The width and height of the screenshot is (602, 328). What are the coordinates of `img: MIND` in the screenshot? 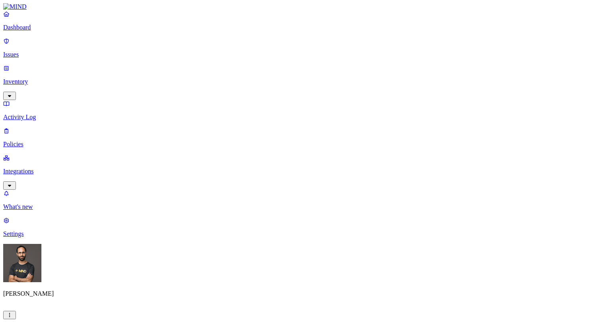 It's located at (15, 7).